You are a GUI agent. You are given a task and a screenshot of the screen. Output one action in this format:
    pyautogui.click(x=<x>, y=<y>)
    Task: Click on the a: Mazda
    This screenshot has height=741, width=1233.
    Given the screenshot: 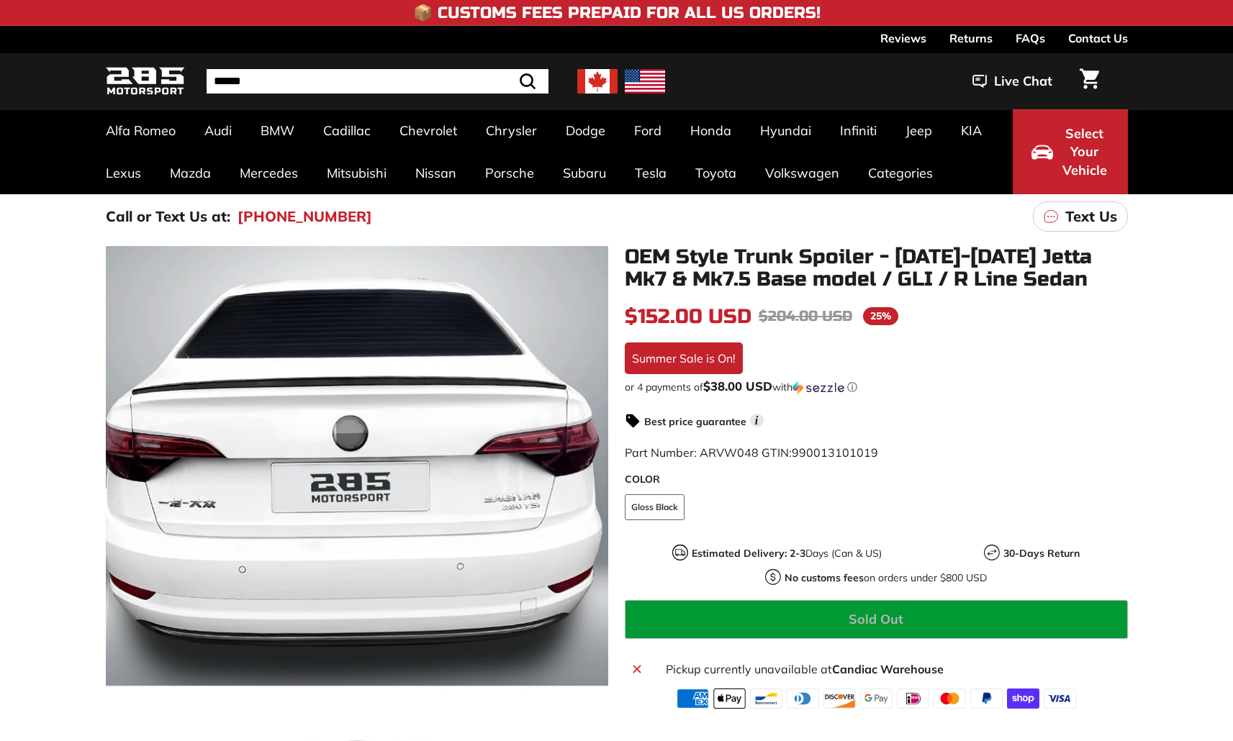 What is the action you would take?
    pyautogui.click(x=190, y=173)
    